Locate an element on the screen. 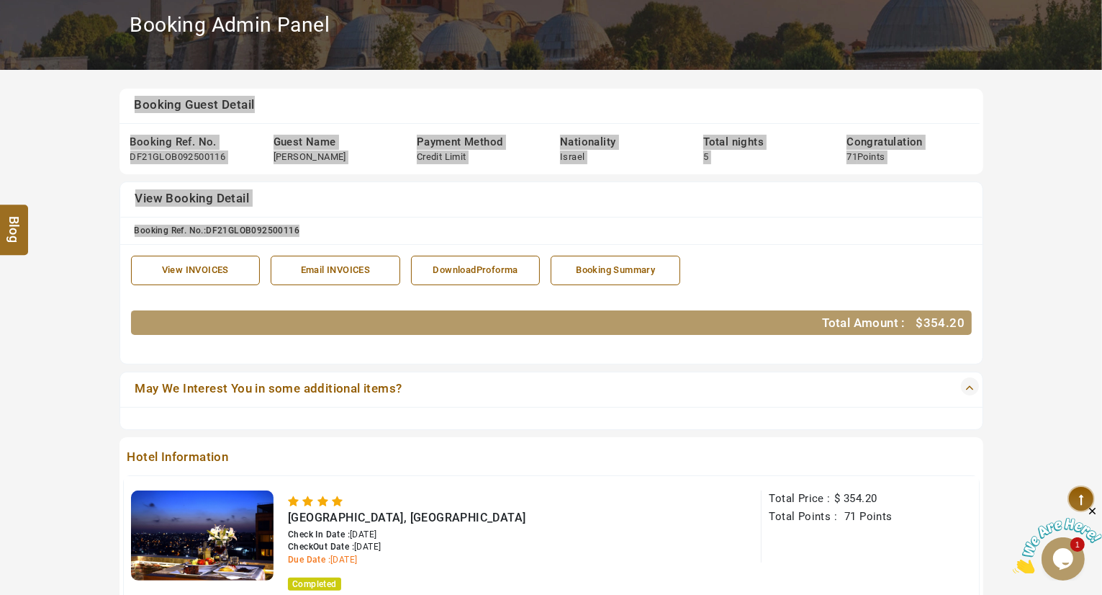 This screenshot has width=1102, height=595. div: 5 is located at coordinates (706, 157).